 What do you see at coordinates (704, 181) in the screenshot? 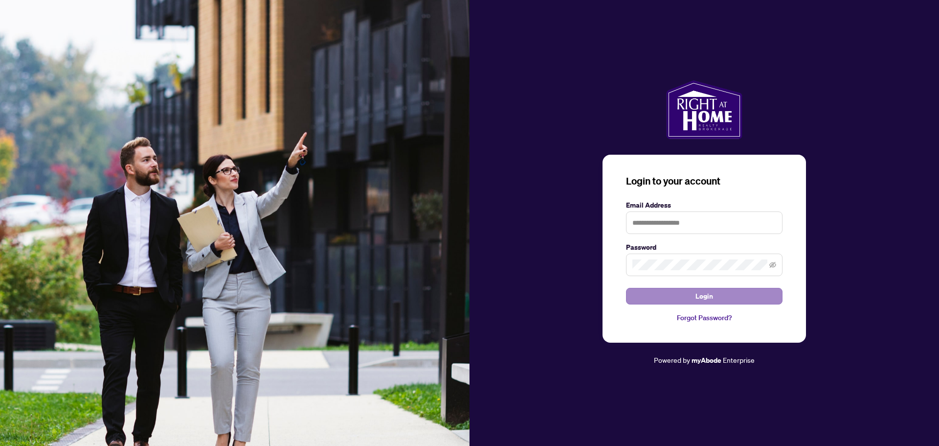
I see `h3: Login to your account` at bounding box center [704, 181].